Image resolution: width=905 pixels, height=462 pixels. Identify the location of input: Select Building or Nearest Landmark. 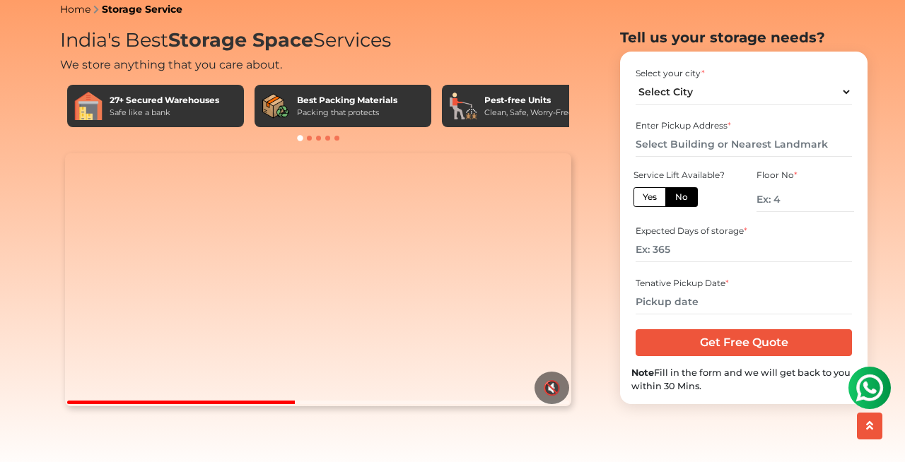
(743, 144).